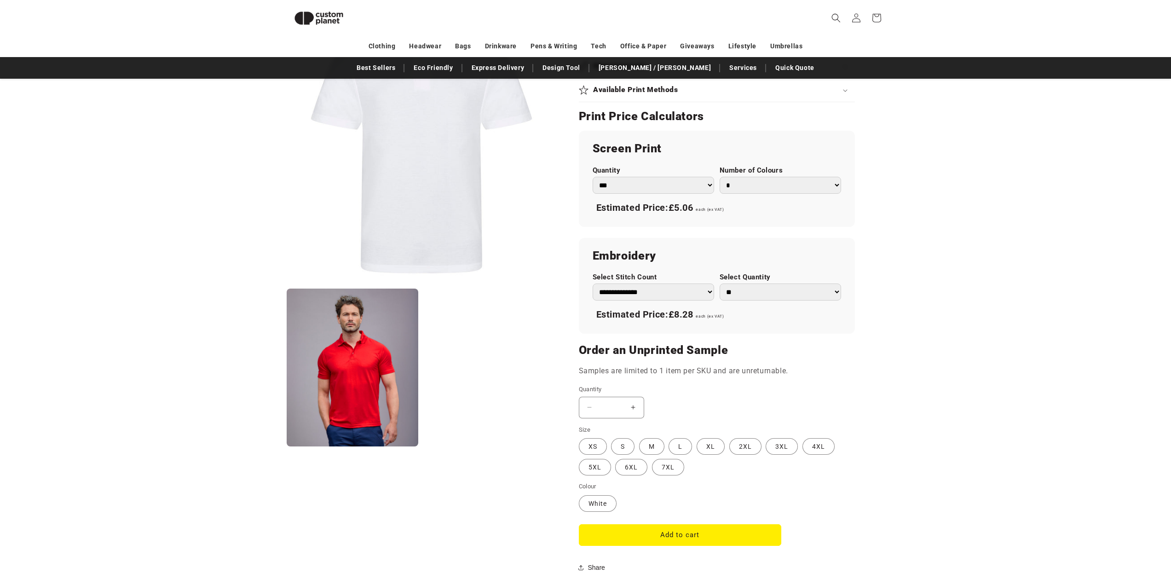  I want to click on span: £5.06, so click(681, 208).